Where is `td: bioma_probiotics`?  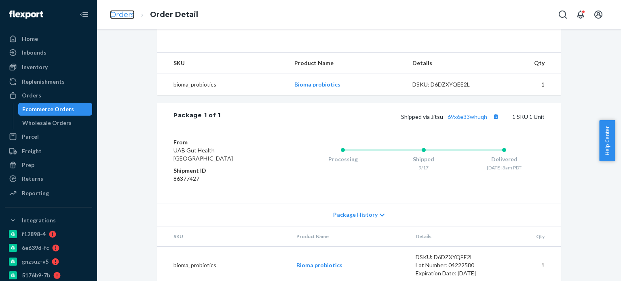 td: bioma_probiotics is located at coordinates (222, 84).